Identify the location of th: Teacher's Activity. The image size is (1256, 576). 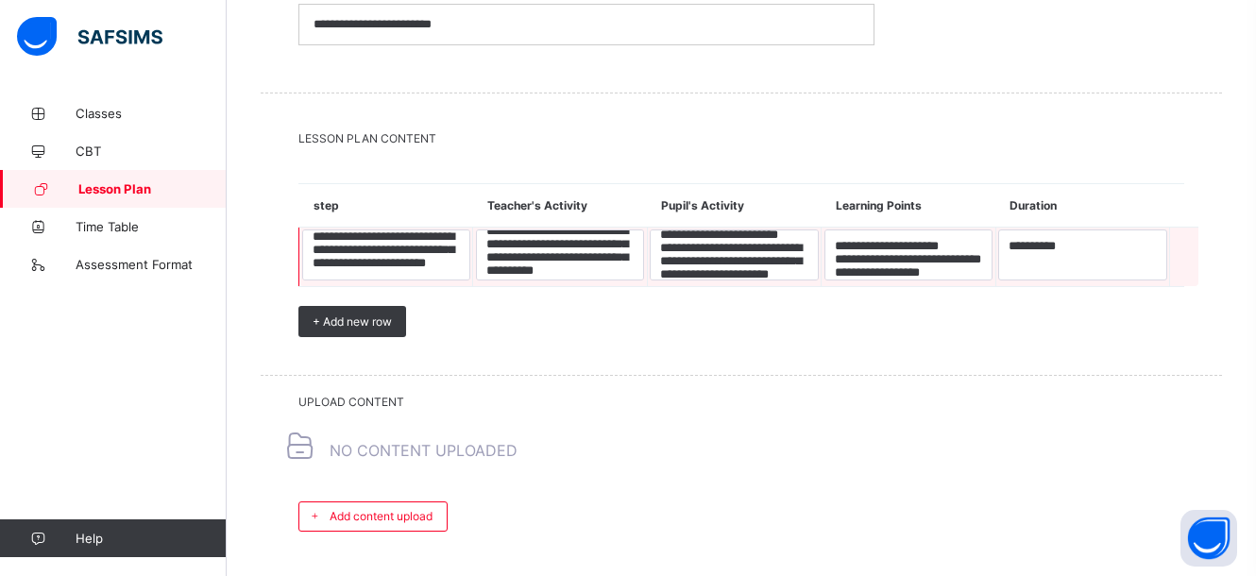
(560, 206).